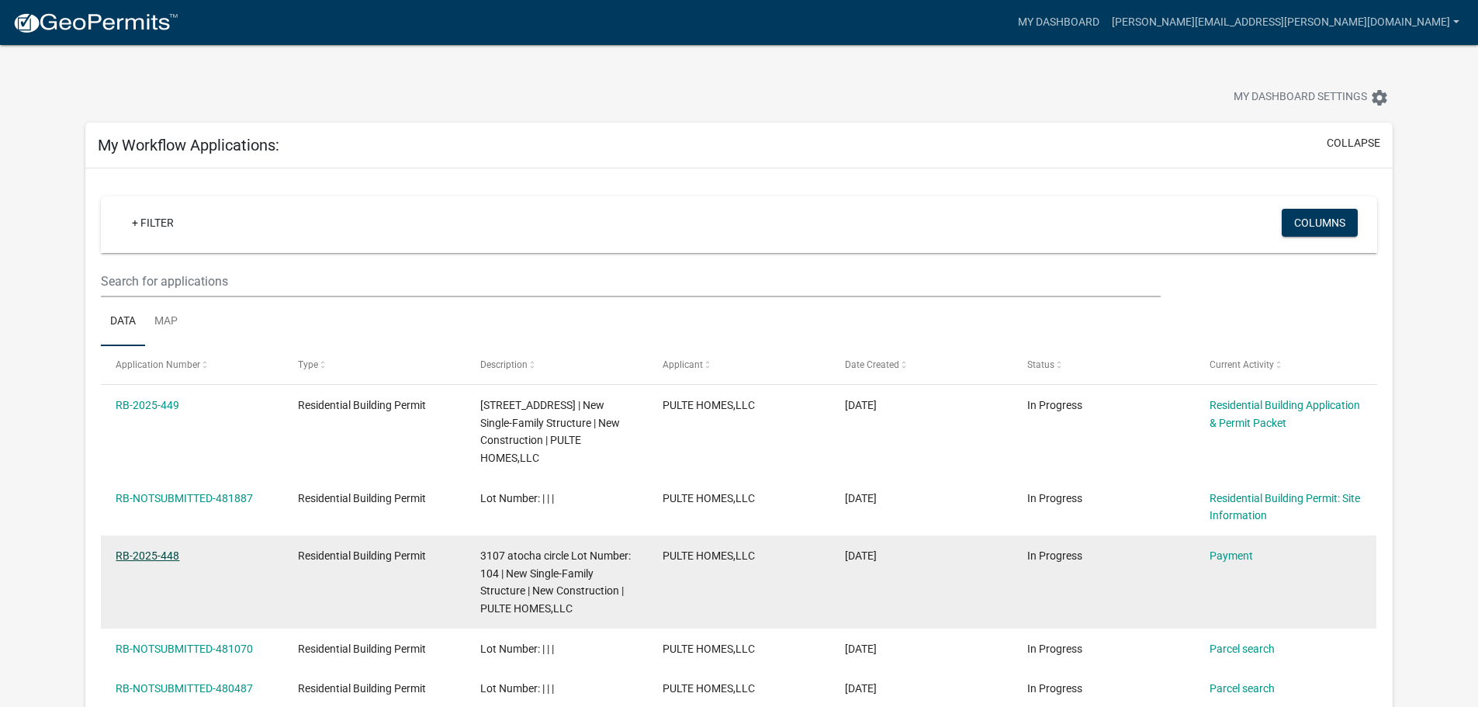 Image resolution: width=1478 pixels, height=707 pixels. Describe the element at coordinates (1242, 365) in the screenshot. I see `span: Current Activity` at that location.